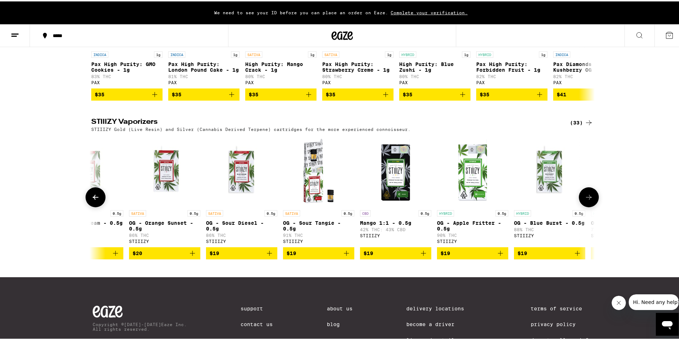 This screenshot has width=679, height=340. What do you see at coordinates (627, 221) in the screenshot?
I see `p: OG - Gelato - 0.5g` at bounding box center [627, 221].